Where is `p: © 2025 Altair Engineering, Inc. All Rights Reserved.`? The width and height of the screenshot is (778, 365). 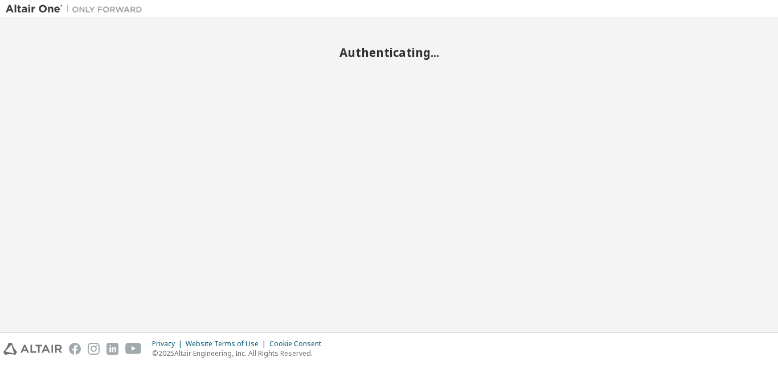
p: © 2025 Altair Engineering, Inc. All Rights Reserved. is located at coordinates (240, 353).